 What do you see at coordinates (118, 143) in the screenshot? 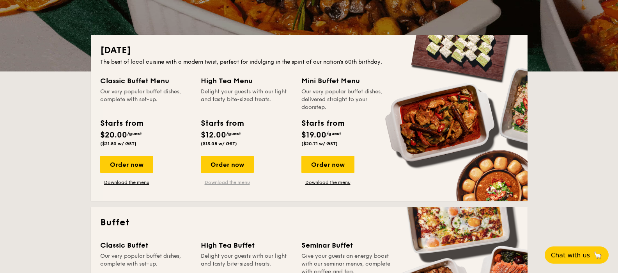
I see `span: ($21.80 w/ GST)` at bounding box center [118, 143].